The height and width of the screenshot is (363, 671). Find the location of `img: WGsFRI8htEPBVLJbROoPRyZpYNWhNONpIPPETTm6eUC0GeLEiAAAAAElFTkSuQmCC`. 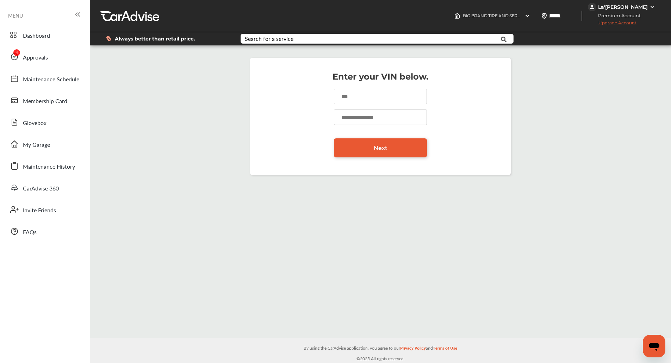

img: WGsFRI8htEPBVLJbROoPRyZpYNWhNONpIPPETTm6eUC0GeLEiAAAAAElFTkSuQmCC is located at coordinates (652, 7).